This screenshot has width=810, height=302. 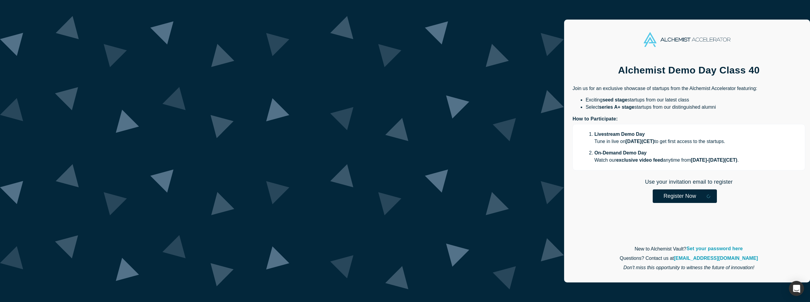 I want to click on p: Questions? Contact us at, so click(x=689, y=259).